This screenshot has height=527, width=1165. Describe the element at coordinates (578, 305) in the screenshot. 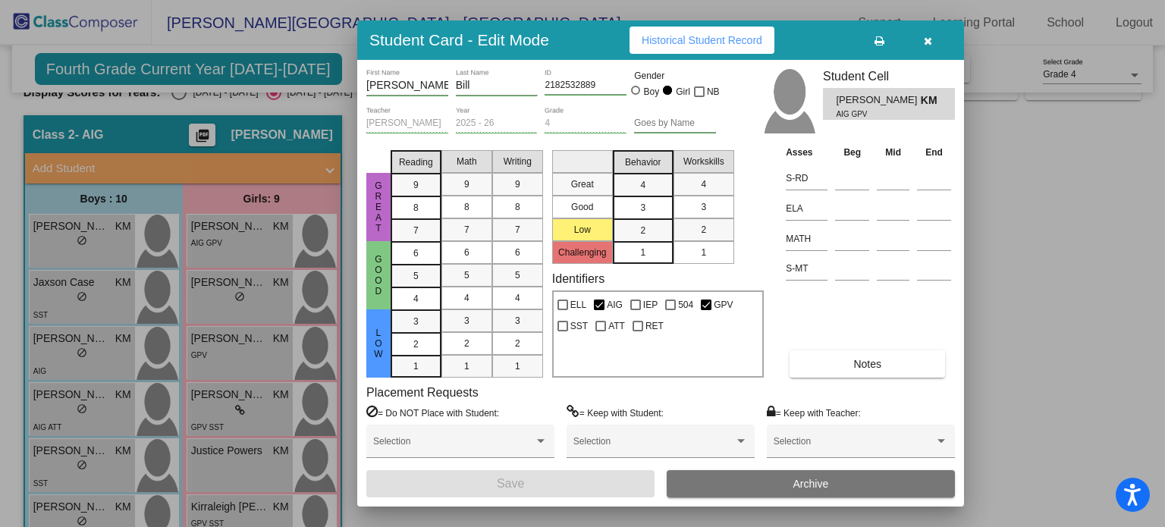

I see `span: ELL` at that location.